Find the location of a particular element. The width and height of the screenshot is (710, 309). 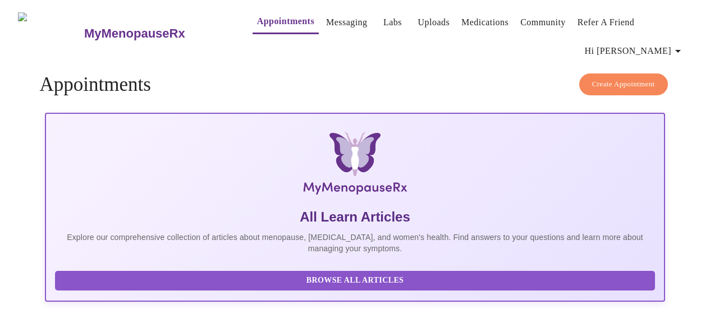

a: Labs is located at coordinates (392, 22).